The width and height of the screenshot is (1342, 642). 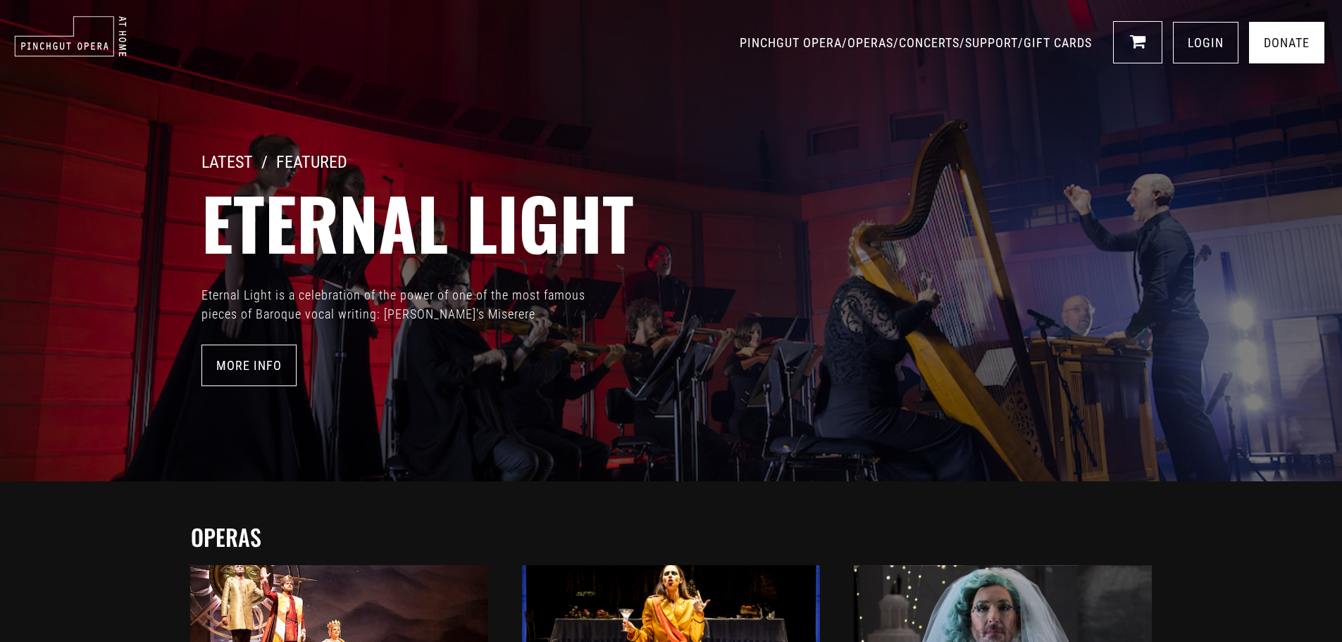 What do you see at coordinates (675, 537) in the screenshot?
I see `h2: operas` at bounding box center [675, 537].